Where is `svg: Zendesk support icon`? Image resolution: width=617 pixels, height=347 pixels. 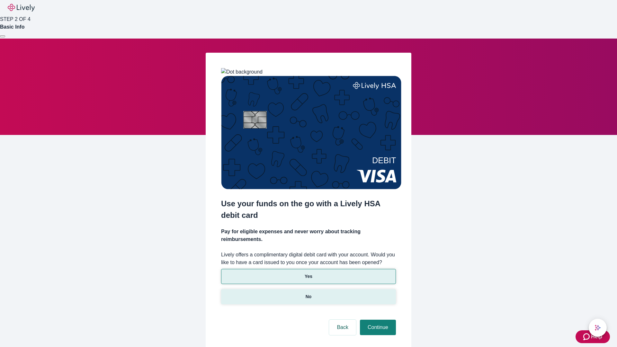 svg: Zendesk support icon is located at coordinates (587, 337).